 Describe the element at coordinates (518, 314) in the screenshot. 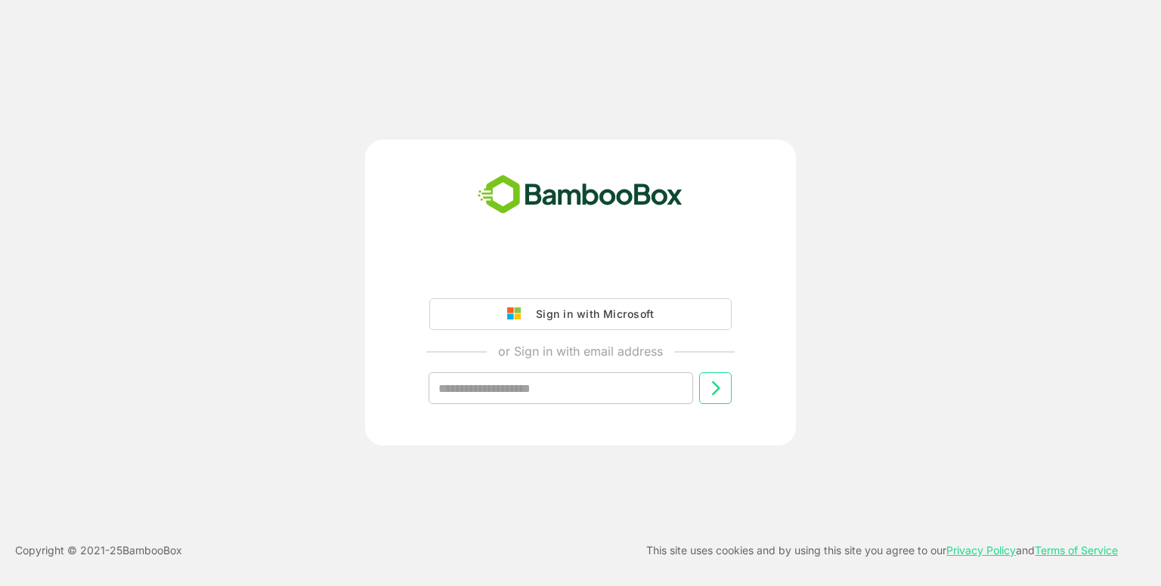

I see `img: google` at that location.